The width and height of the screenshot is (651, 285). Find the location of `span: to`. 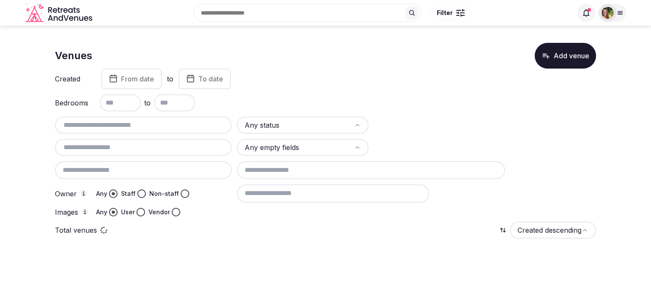

span: to is located at coordinates (147, 103).